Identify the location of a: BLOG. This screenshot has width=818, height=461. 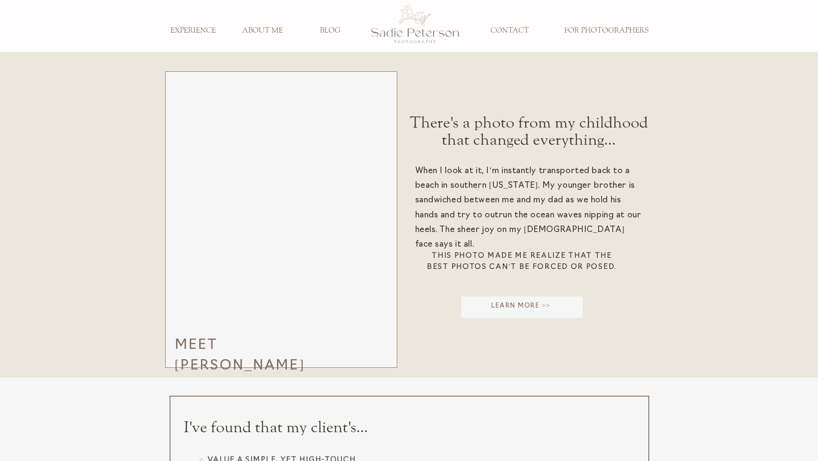
(330, 31).